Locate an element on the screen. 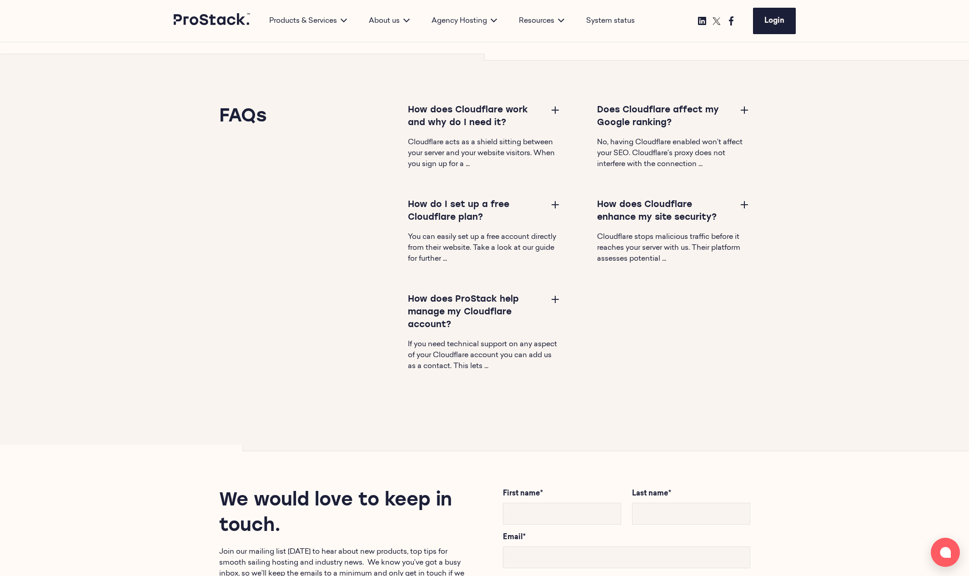 This screenshot has height=576, width=969. h3: How does Cloudflare work and why do I need it? is located at coordinates (475, 117).